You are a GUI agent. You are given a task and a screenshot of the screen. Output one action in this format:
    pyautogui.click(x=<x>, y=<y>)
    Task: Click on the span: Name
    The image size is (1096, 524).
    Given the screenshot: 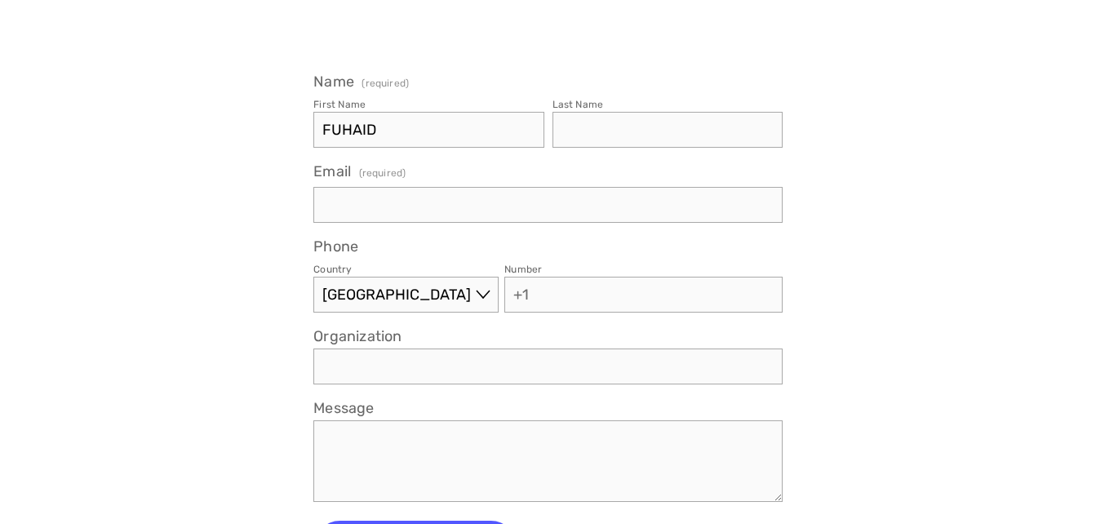 What is the action you would take?
    pyautogui.click(x=334, y=82)
    